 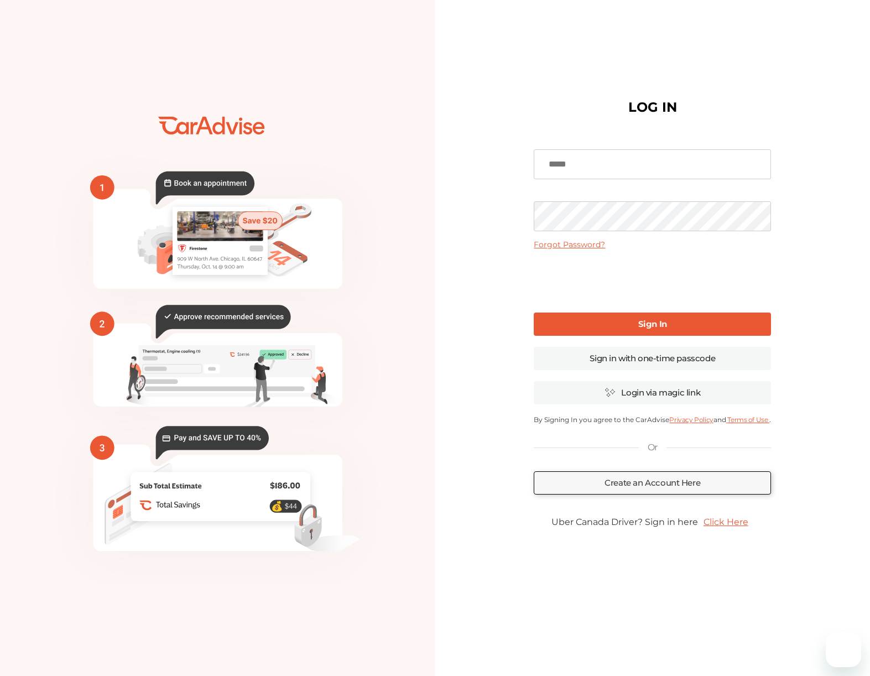 I want to click on a: Forgot Password?, so click(x=569, y=244).